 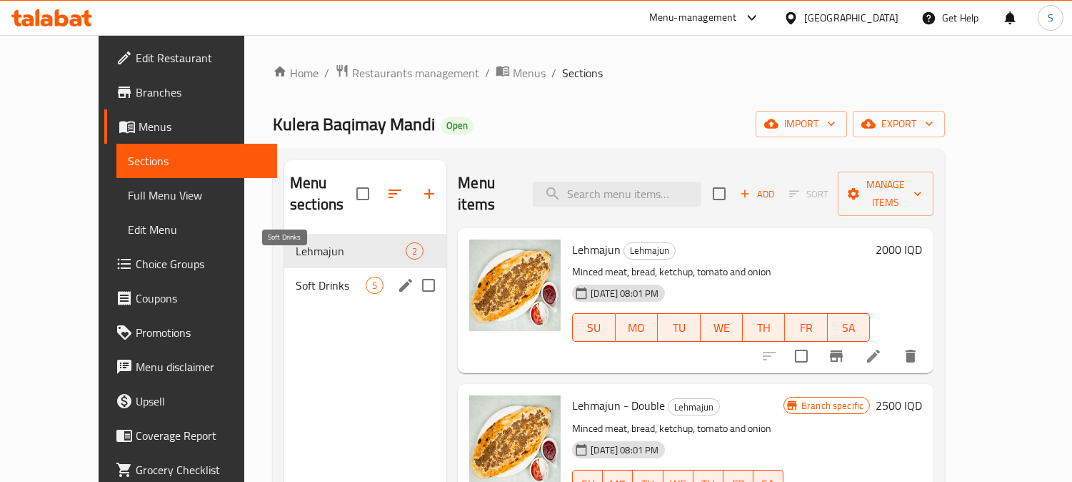 What do you see at coordinates (374, 285) in the screenshot?
I see `span: 5` at bounding box center [374, 285].